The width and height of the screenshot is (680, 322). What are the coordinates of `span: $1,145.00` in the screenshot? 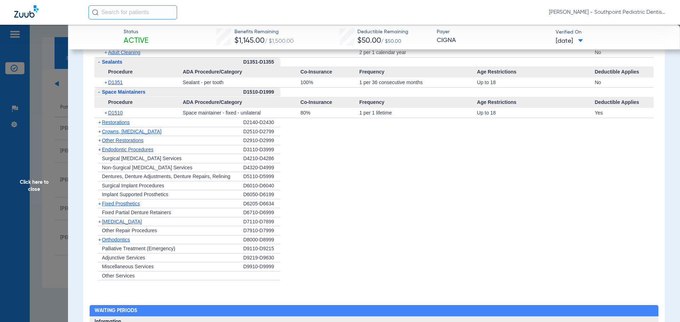 It's located at (249, 41).